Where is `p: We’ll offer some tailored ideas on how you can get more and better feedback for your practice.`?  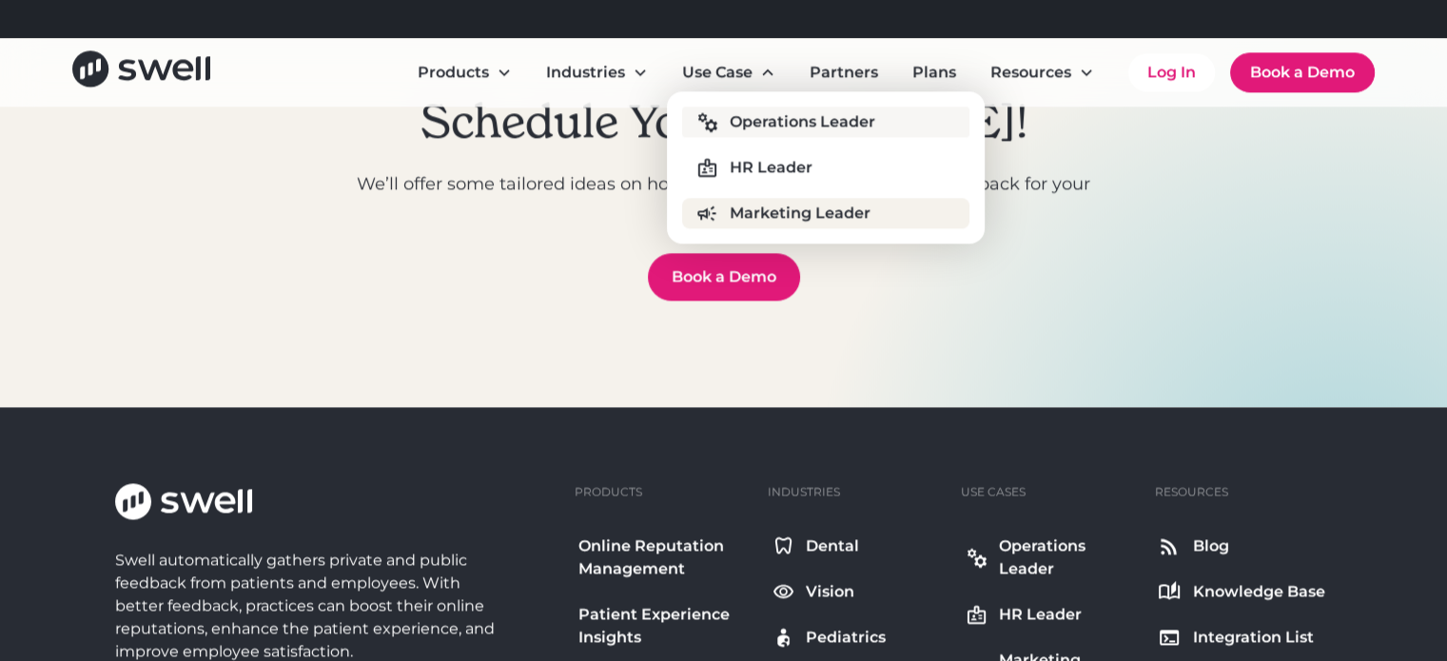 p: We’ll offer some tailored ideas on how you can get more and better feedback for your practice. is located at coordinates (724, 197).